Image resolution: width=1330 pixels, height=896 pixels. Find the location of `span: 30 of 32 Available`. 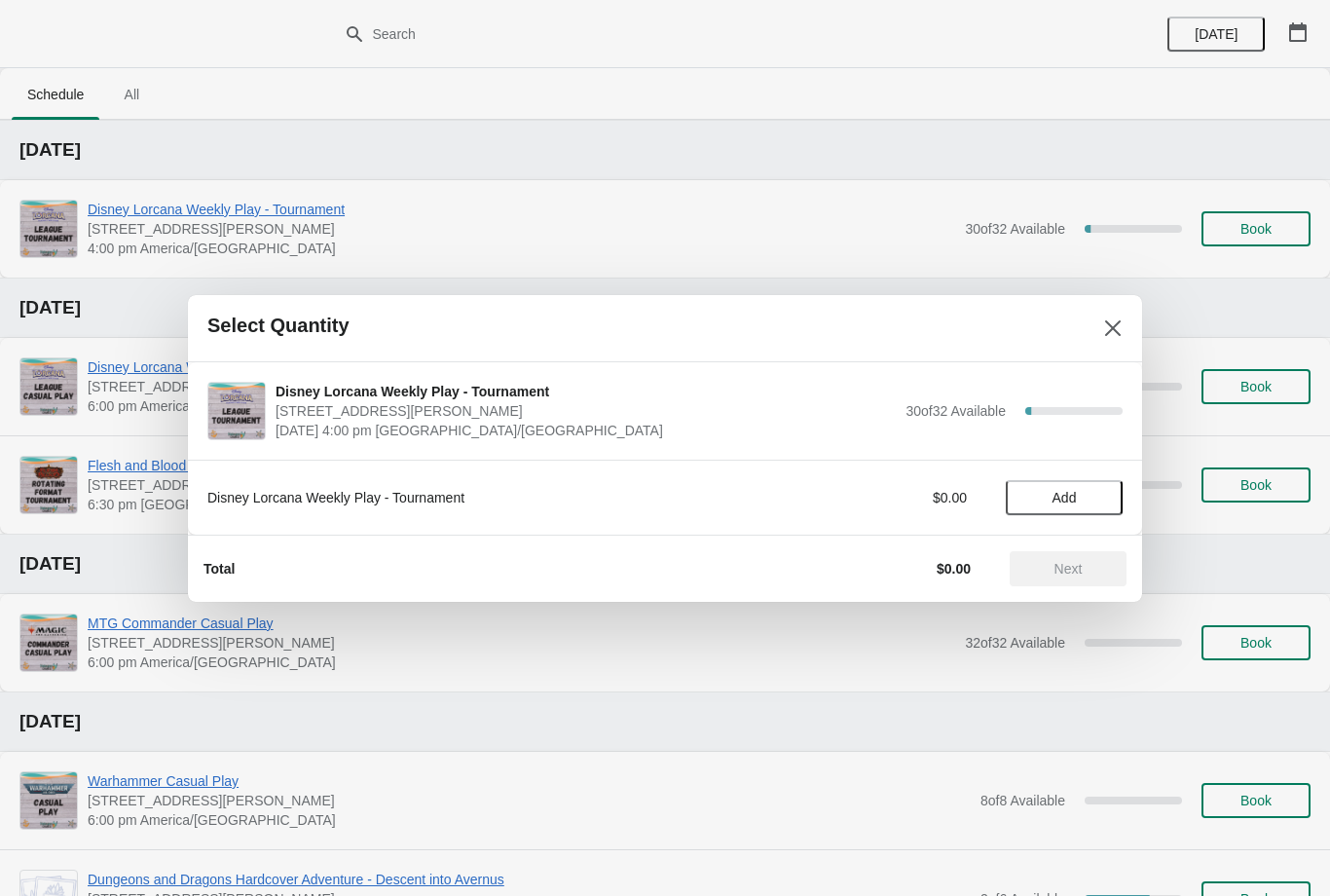

span: 30 of 32 Available is located at coordinates (955, 411).